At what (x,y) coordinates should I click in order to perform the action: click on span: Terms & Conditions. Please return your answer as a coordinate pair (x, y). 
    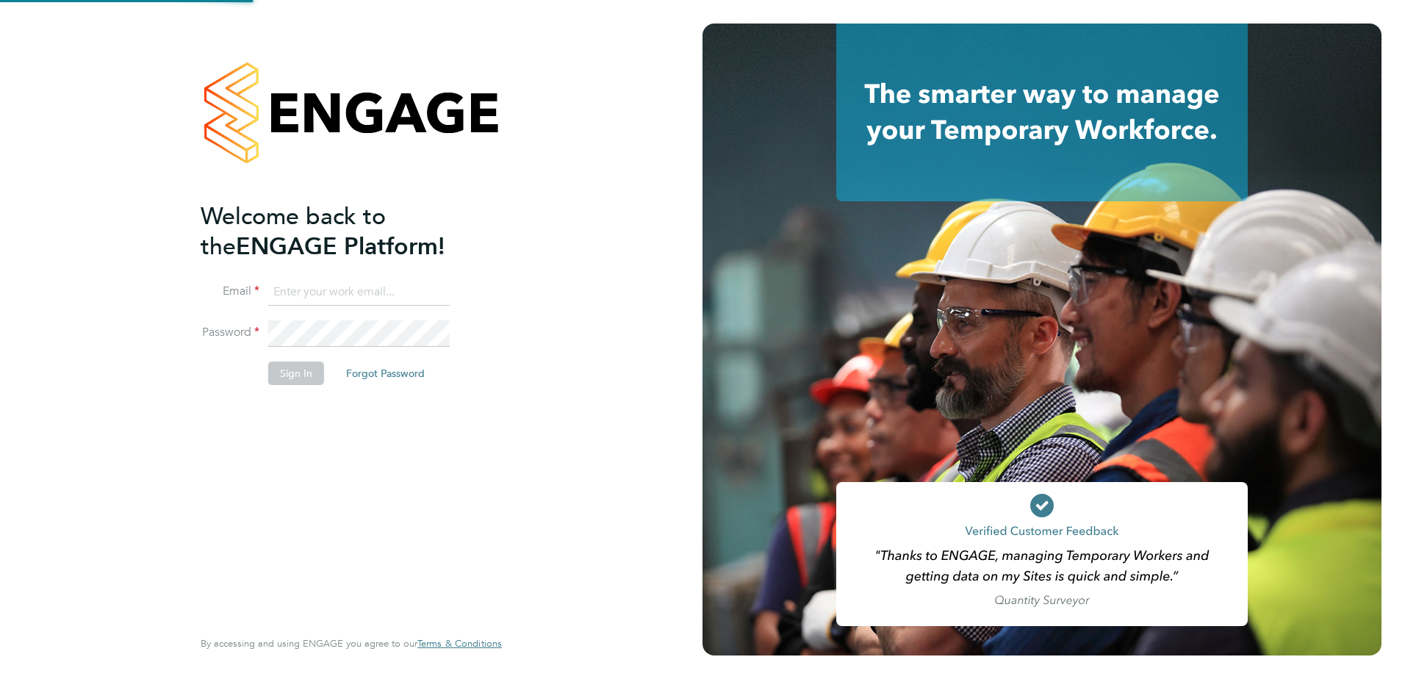
    Looking at the image, I should click on (459, 643).